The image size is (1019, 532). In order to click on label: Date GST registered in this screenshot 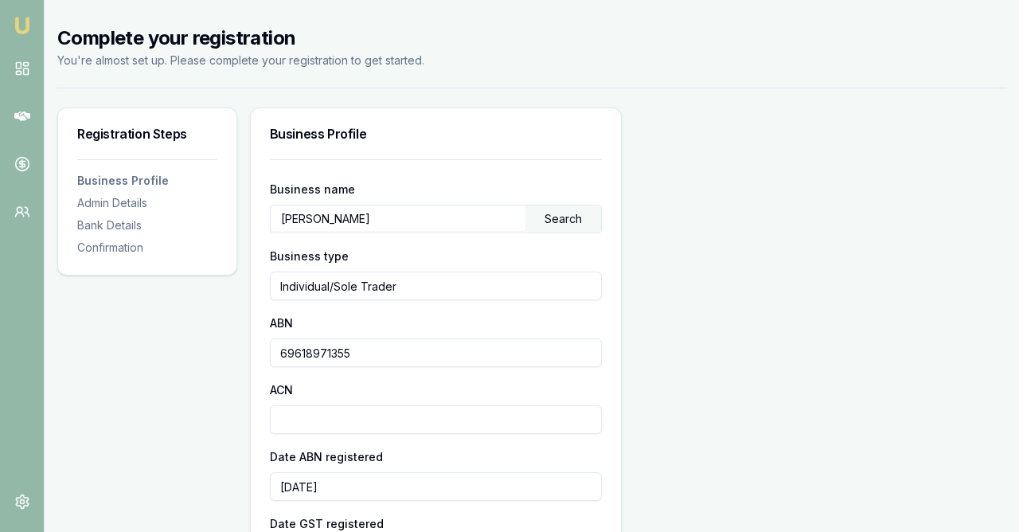, I will do `click(327, 523)`.